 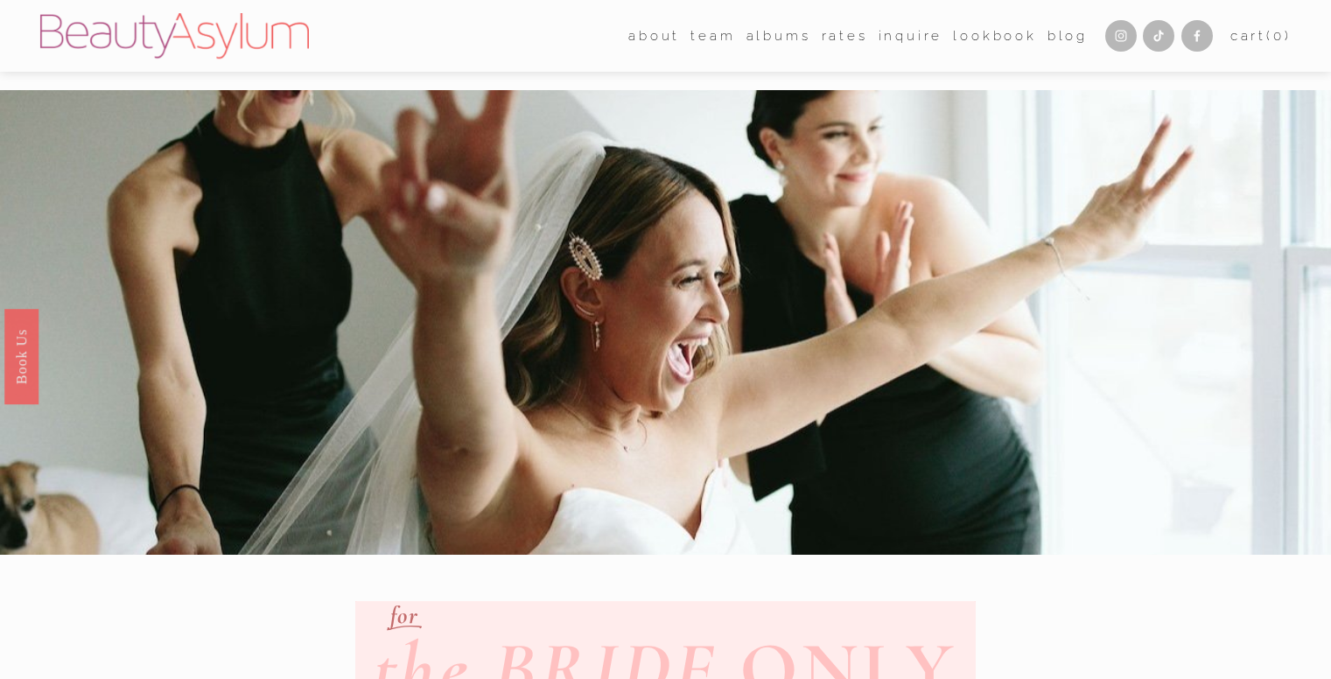 I want to click on span: team, so click(x=712, y=36).